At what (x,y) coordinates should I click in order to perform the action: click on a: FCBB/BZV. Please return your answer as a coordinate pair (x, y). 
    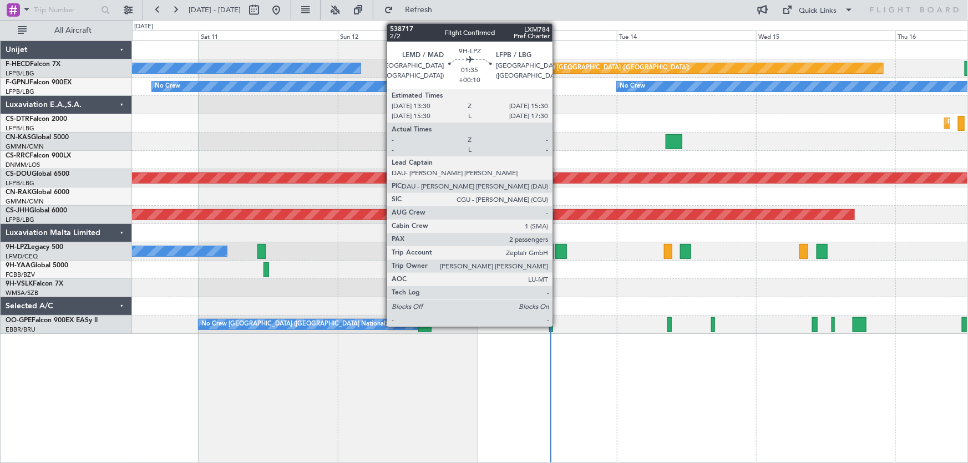
    Looking at the image, I should click on (20, 275).